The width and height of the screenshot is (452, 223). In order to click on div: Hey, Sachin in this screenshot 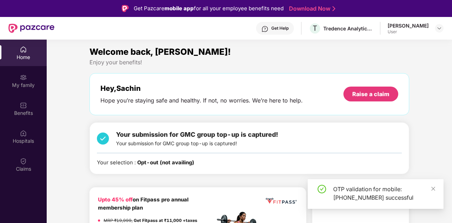, I will do `click(202, 88)`.